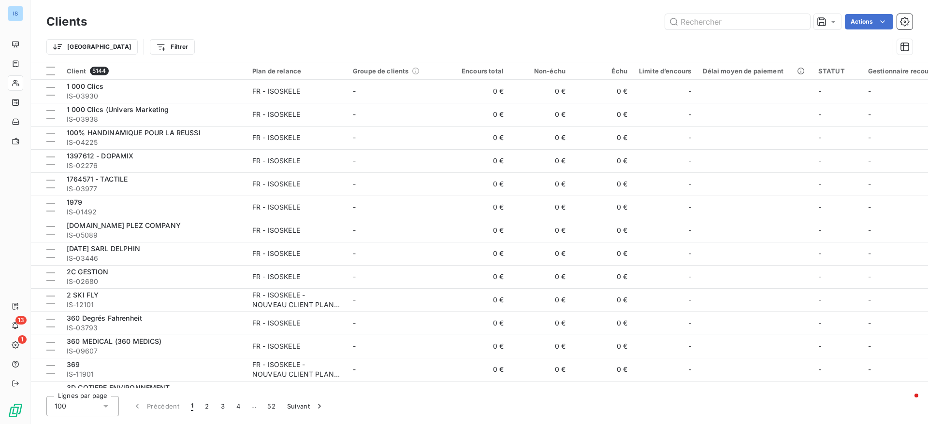  Describe the element at coordinates (154, 305) in the screenshot. I see `span: IS-12101` at that location.